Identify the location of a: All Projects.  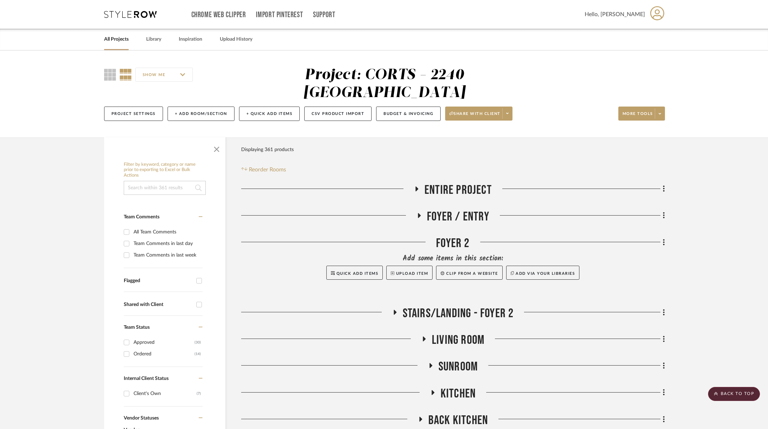
(116, 39).